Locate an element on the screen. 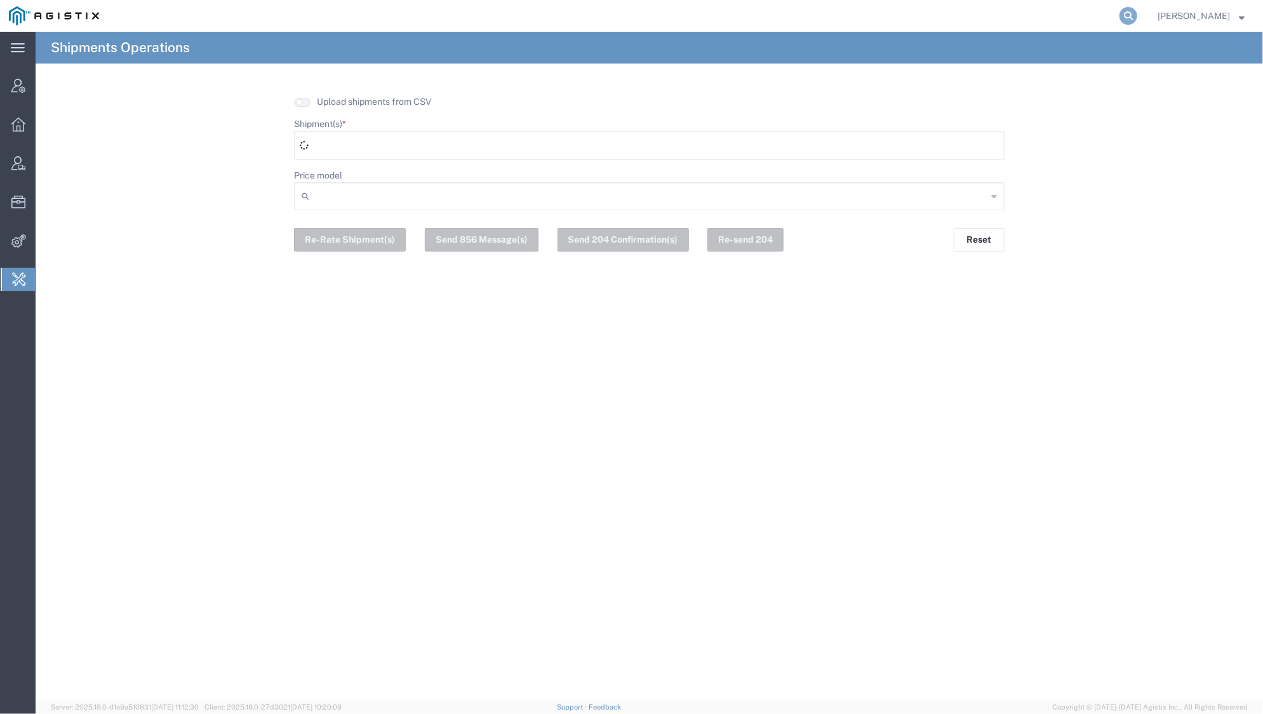 The height and width of the screenshot is (714, 1263). h4: Shipments Operations is located at coordinates (120, 48).